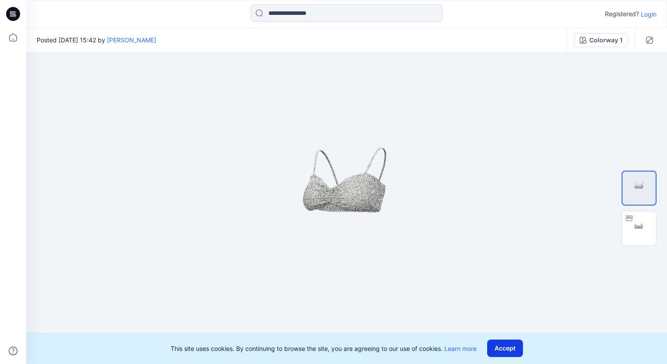  I want to click on button: Accept, so click(505, 348).